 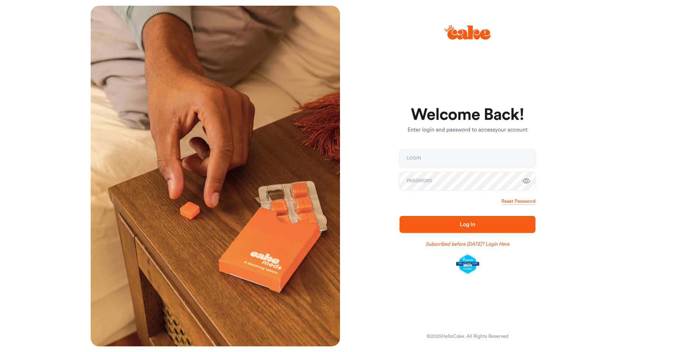 I want to click on a: Reset Password, so click(x=519, y=201).